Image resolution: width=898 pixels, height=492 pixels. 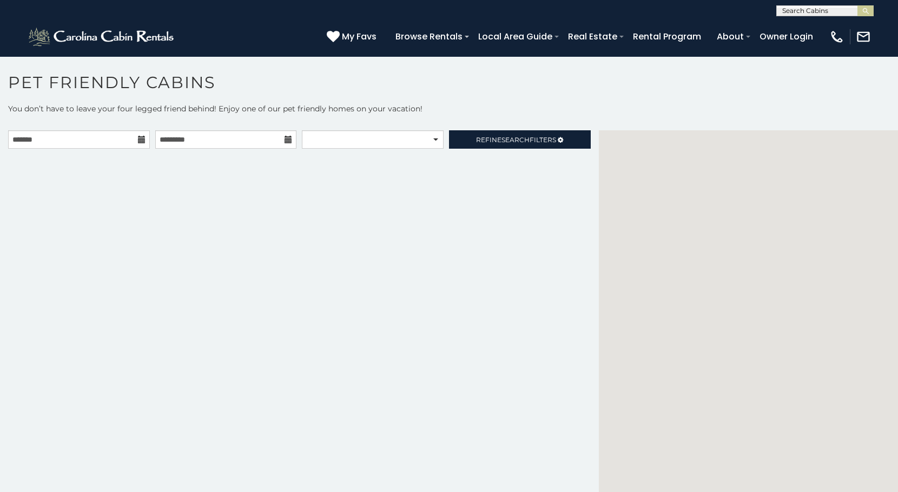 I want to click on img: phone-regular-white.png, so click(x=837, y=37).